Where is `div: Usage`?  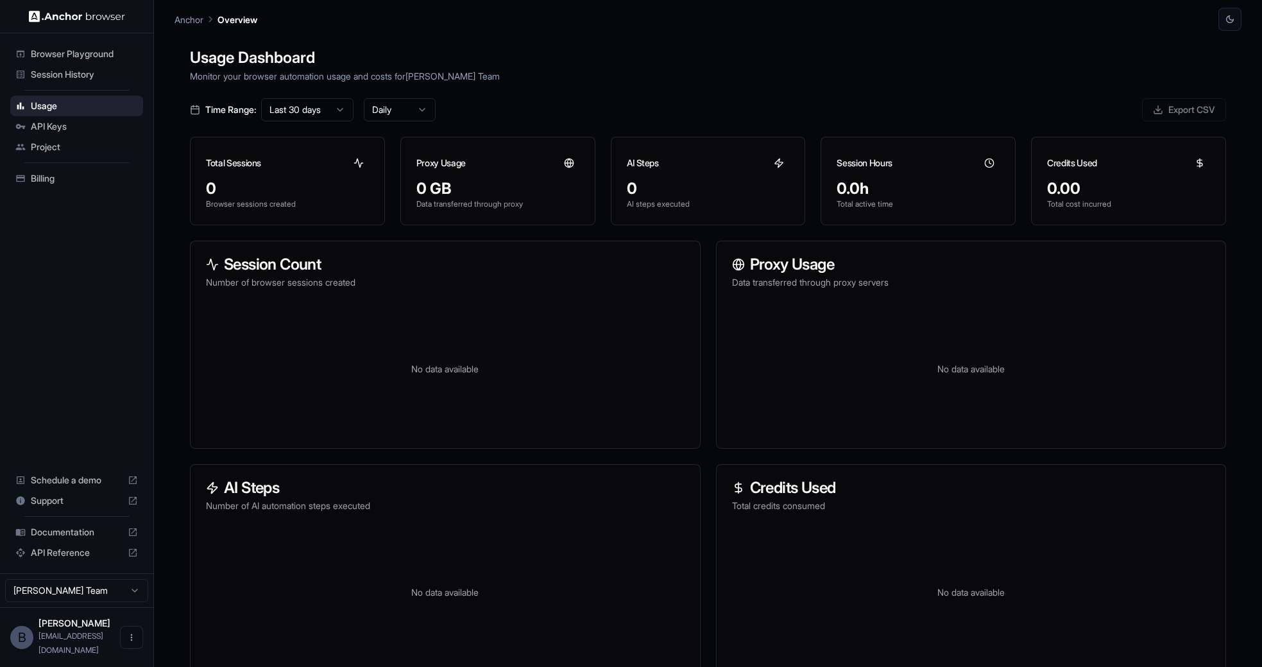
div: Usage is located at coordinates (76, 106).